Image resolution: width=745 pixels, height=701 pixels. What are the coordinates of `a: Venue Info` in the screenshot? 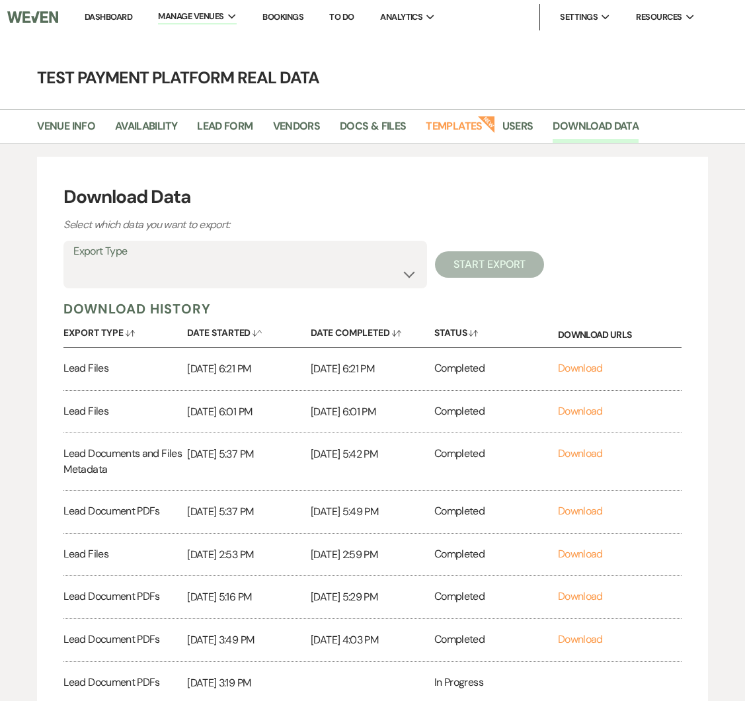 It's located at (66, 130).